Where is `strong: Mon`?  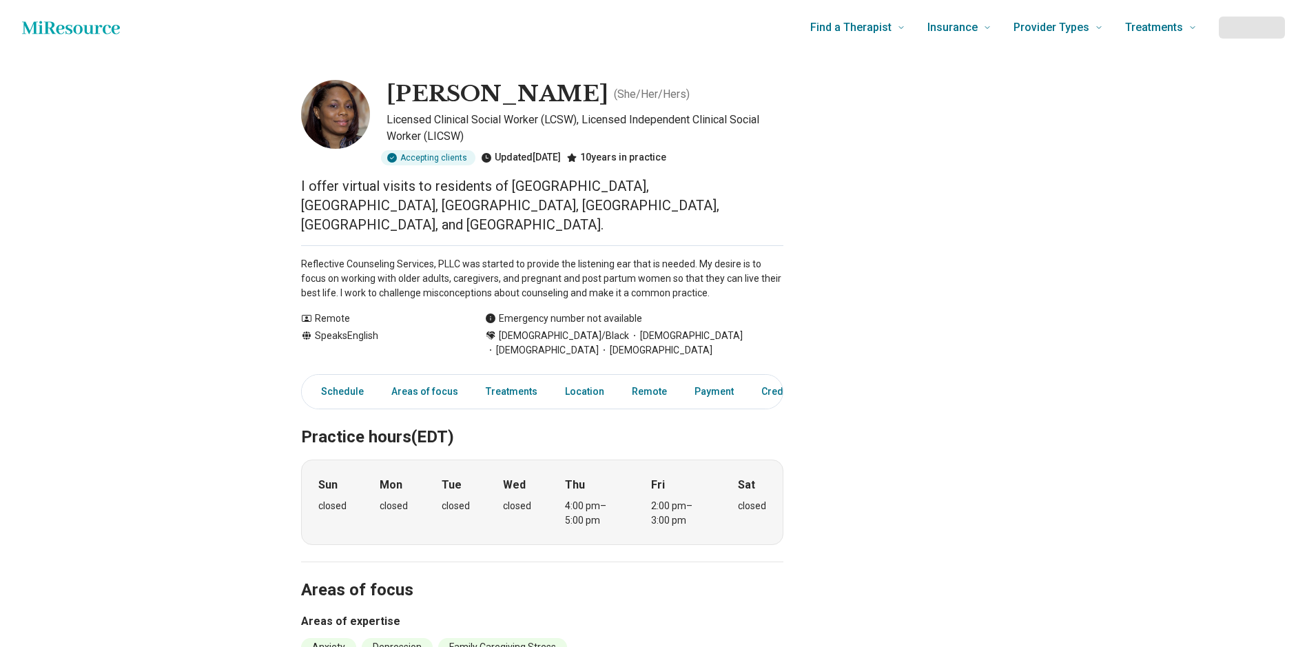 strong: Mon is located at coordinates (391, 485).